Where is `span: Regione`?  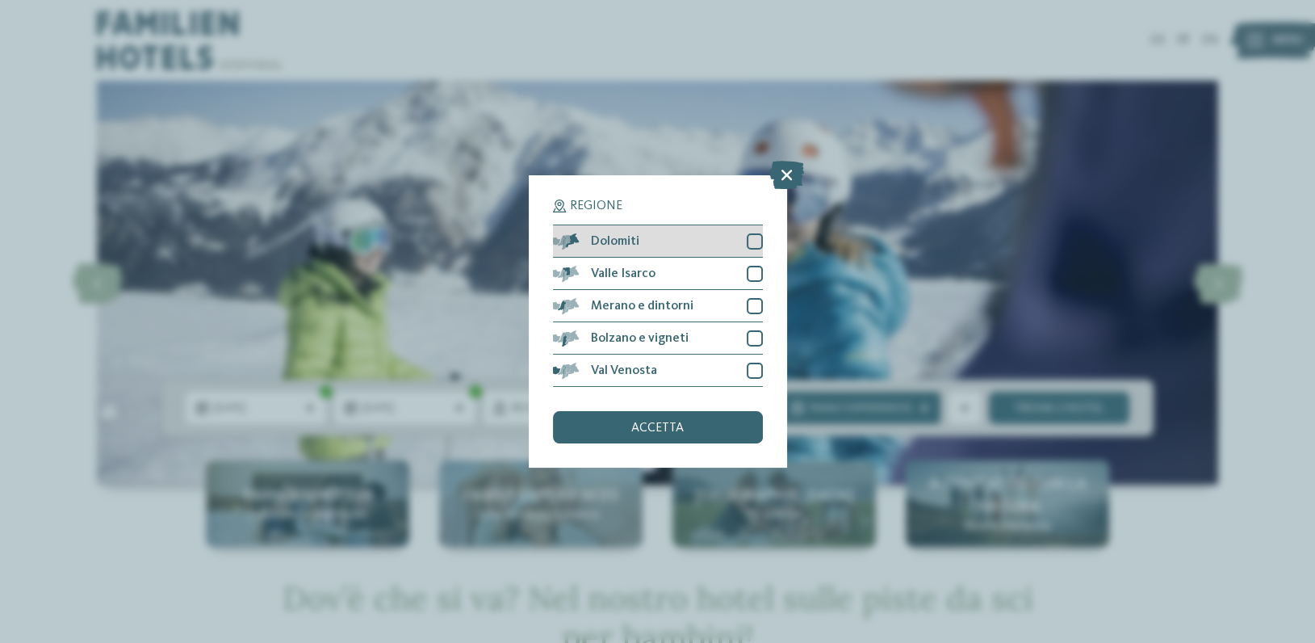 span: Regione is located at coordinates (596, 206).